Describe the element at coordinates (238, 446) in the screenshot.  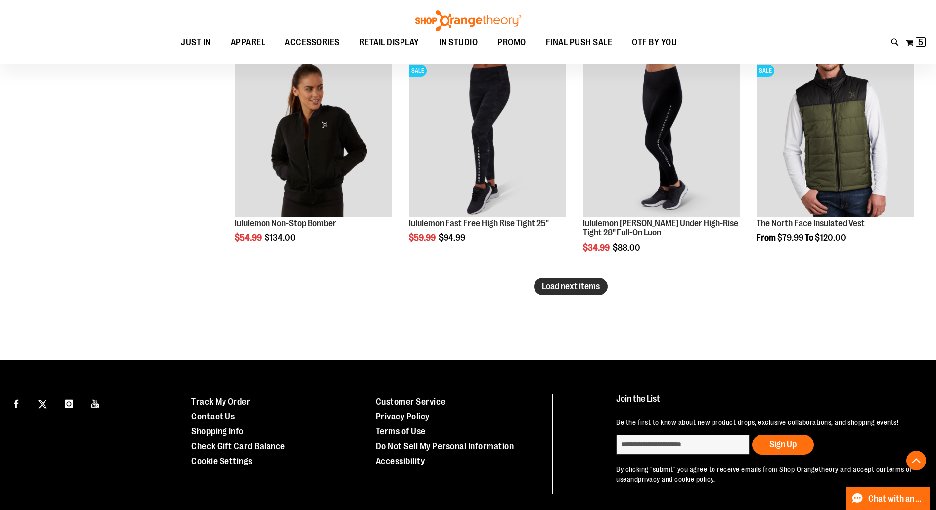
I see `a: Check Gift Card Balance` at that location.